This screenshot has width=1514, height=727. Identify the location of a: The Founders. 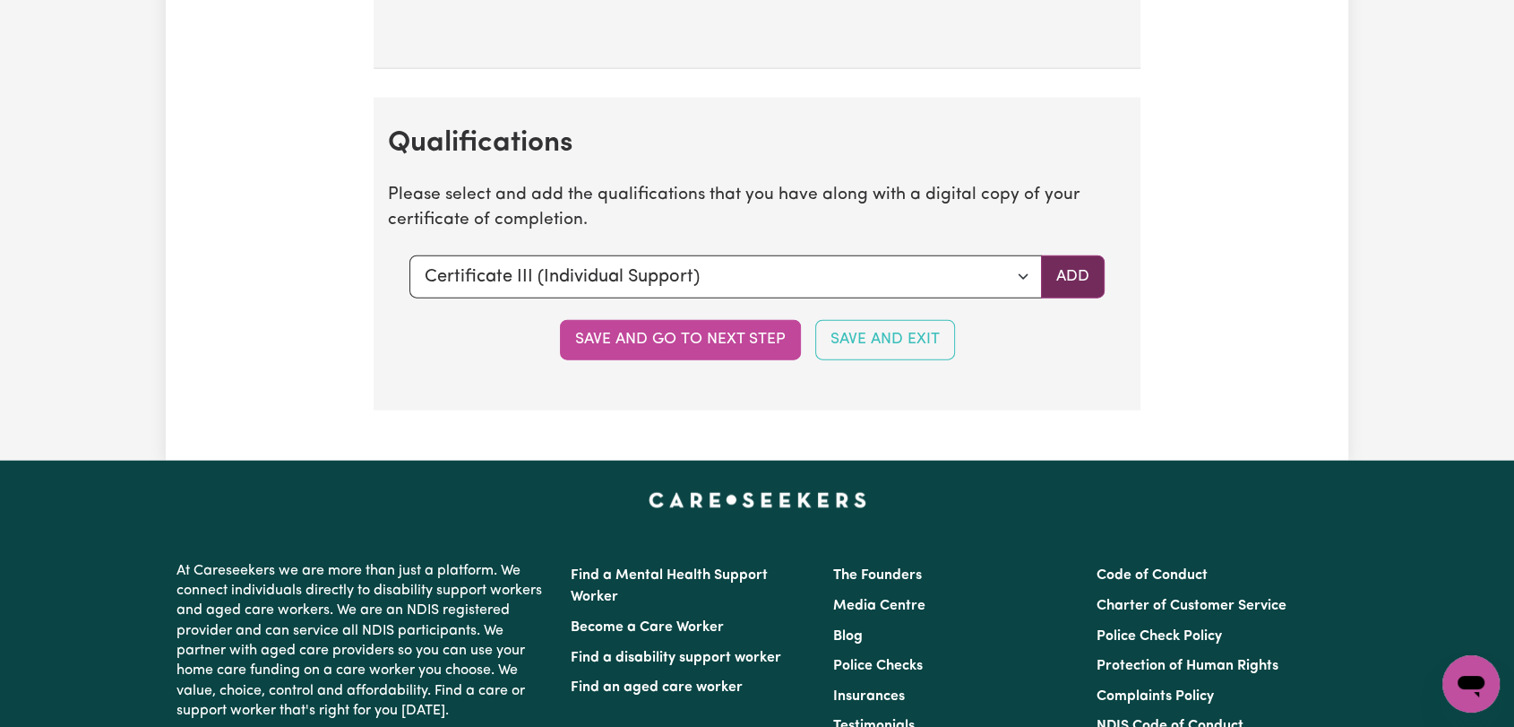
(877, 575).